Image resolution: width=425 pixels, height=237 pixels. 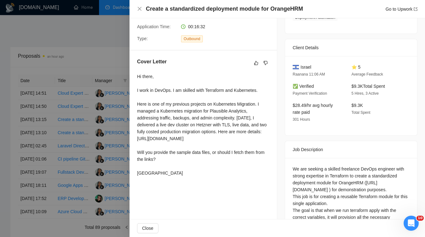 I want to click on span: $28.49/hr avg hourly rate paid, so click(x=312, y=109).